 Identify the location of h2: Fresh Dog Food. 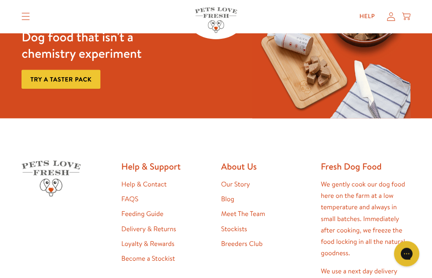
(365, 166).